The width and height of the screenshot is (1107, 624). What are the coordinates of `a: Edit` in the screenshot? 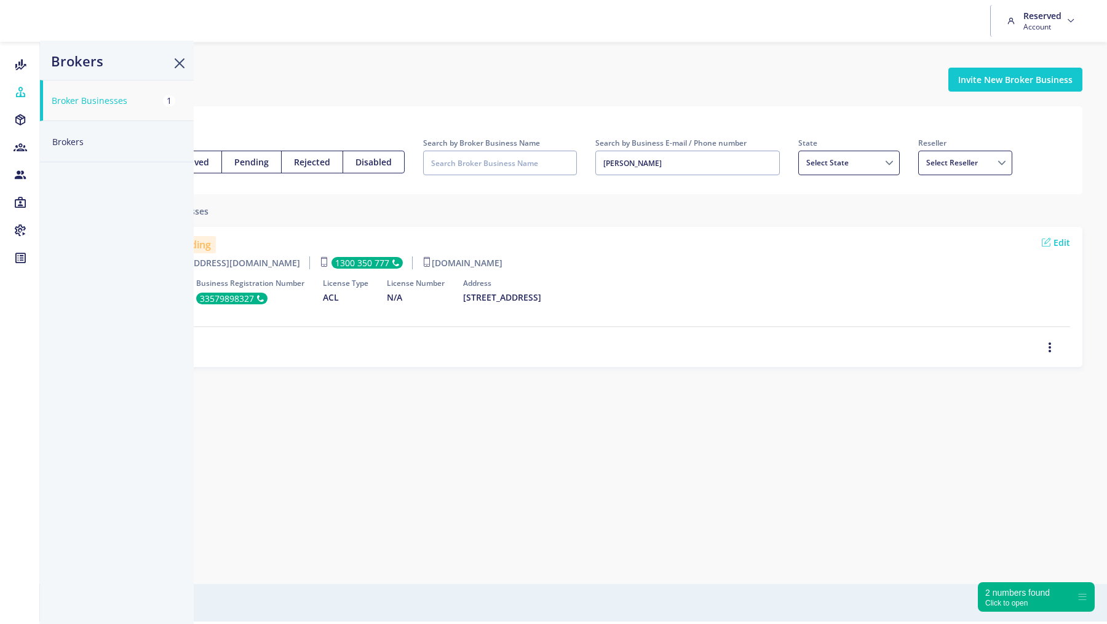 It's located at (1056, 242).